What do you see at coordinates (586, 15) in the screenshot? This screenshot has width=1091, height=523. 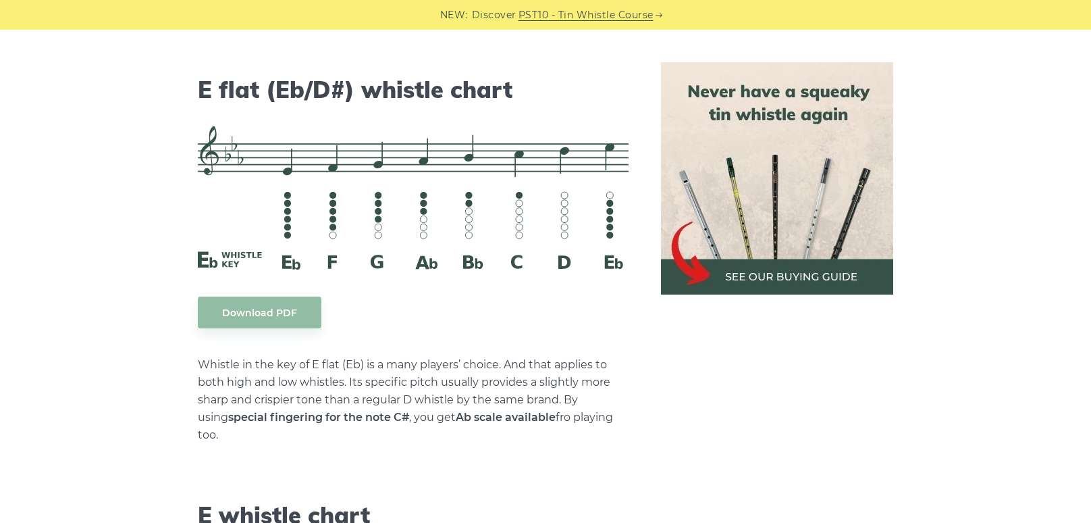 I see `a: PST10 - Tin Whistle Course` at bounding box center [586, 15].